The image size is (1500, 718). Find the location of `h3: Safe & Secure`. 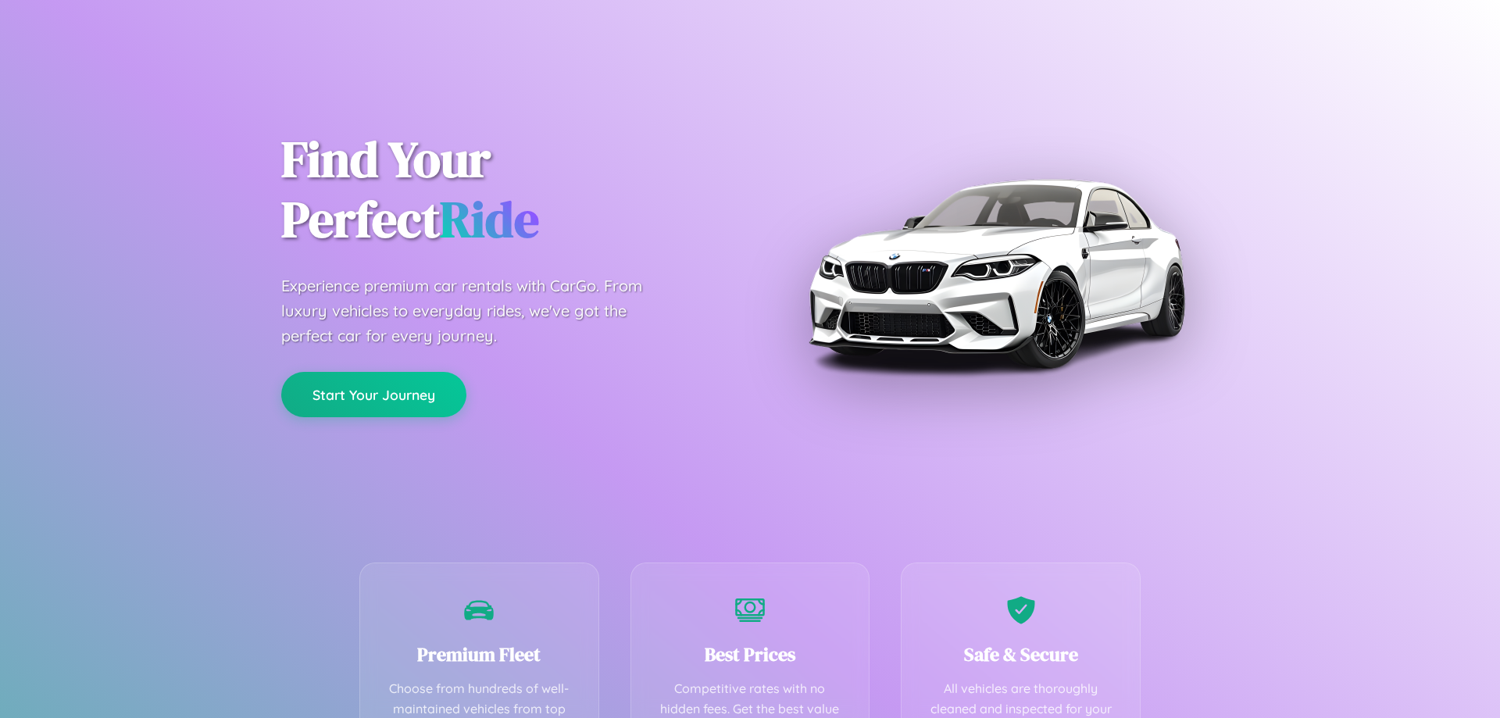

h3: Safe & Secure is located at coordinates (1020, 654).